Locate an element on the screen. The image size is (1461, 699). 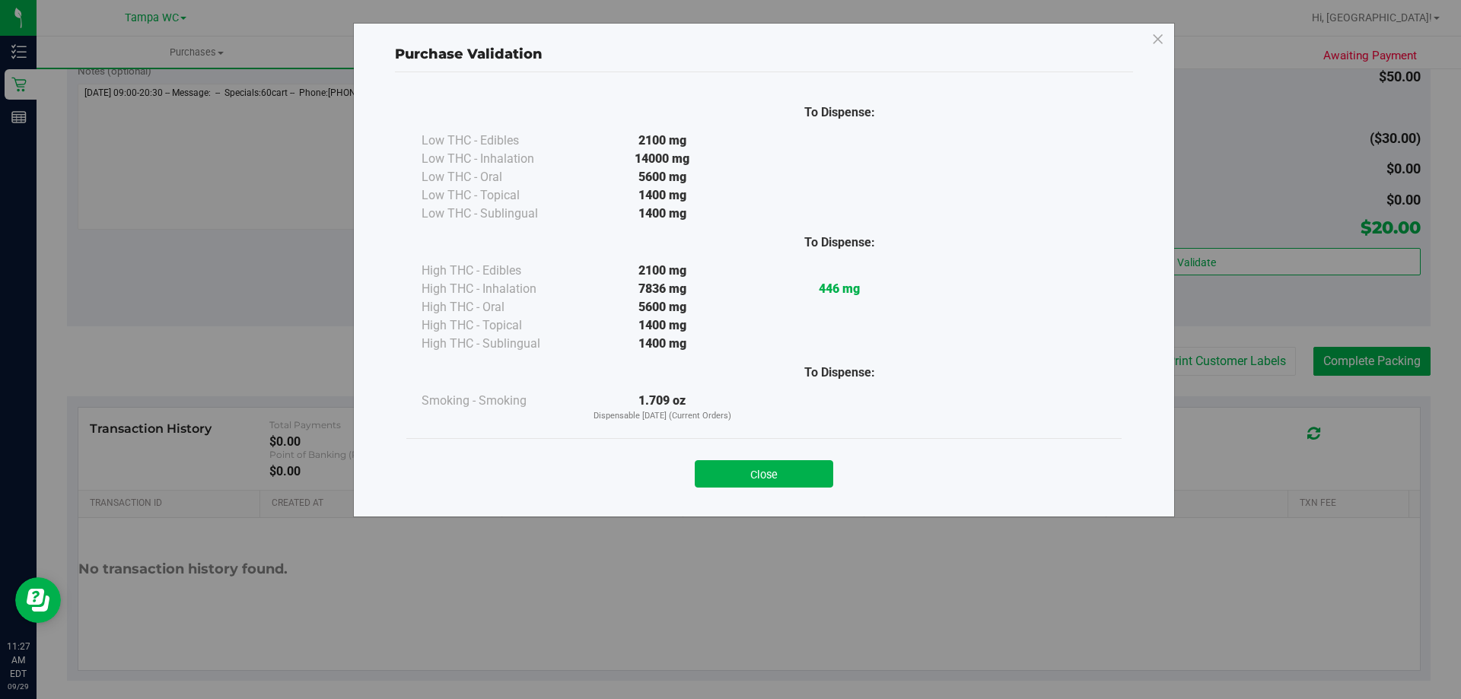
div: Smoking - Smoking is located at coordinates (498, 401).